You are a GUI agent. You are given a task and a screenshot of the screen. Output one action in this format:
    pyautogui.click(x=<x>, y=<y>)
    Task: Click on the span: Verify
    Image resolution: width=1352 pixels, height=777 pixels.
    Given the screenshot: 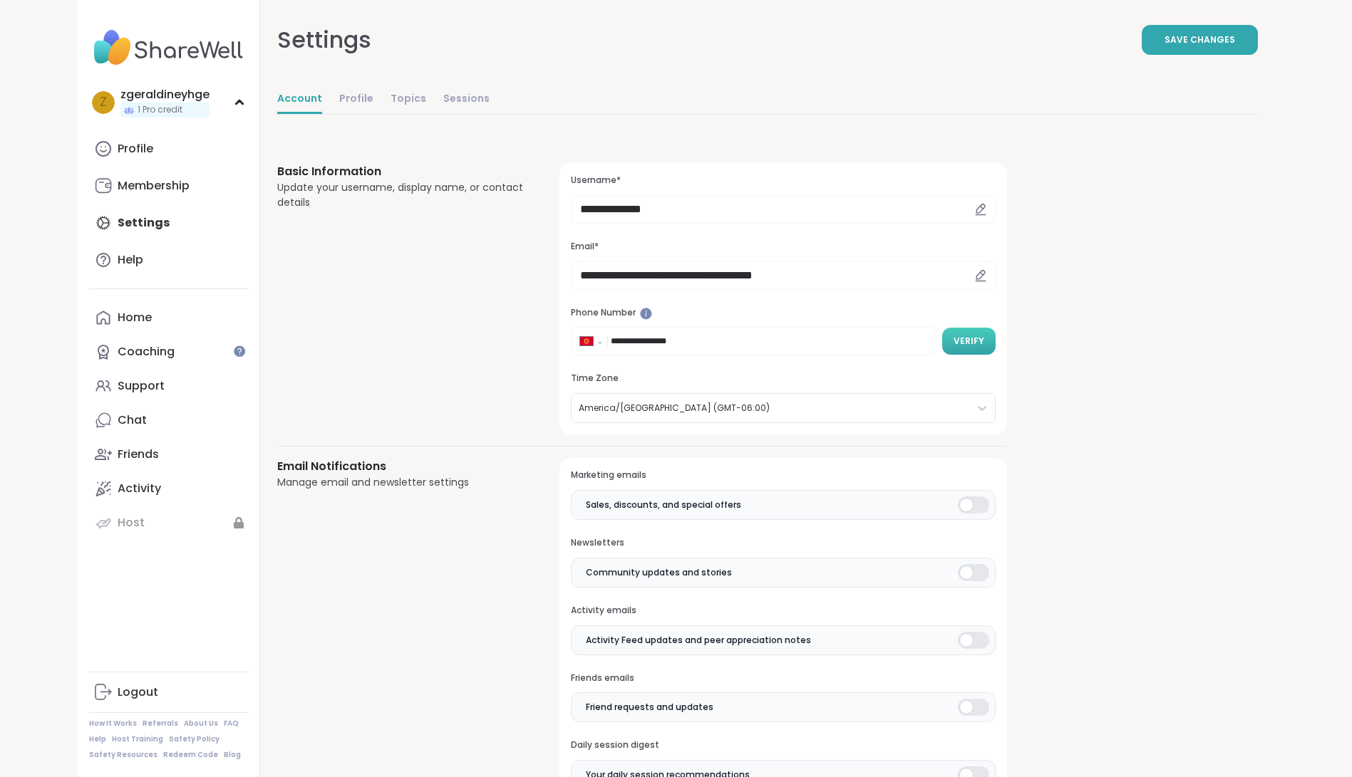 What is the action you would take?
    pyautogui.click(x=968, y=341)
    